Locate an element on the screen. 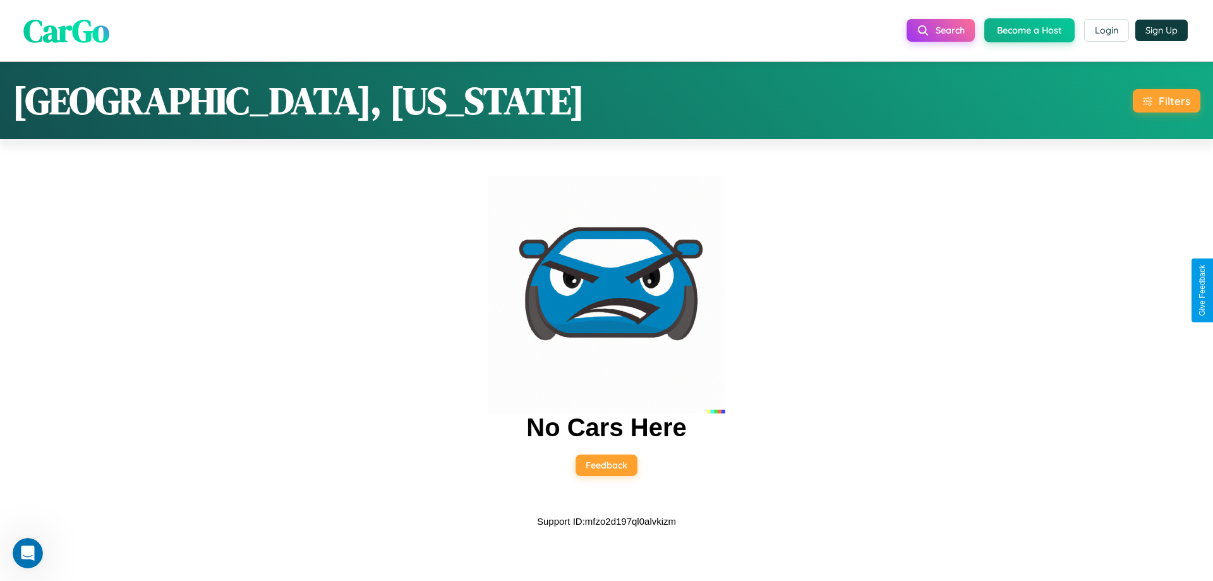 The height and width of the screenshot is (581, 1213). button: Feedback is located at coordinates (606, 465).